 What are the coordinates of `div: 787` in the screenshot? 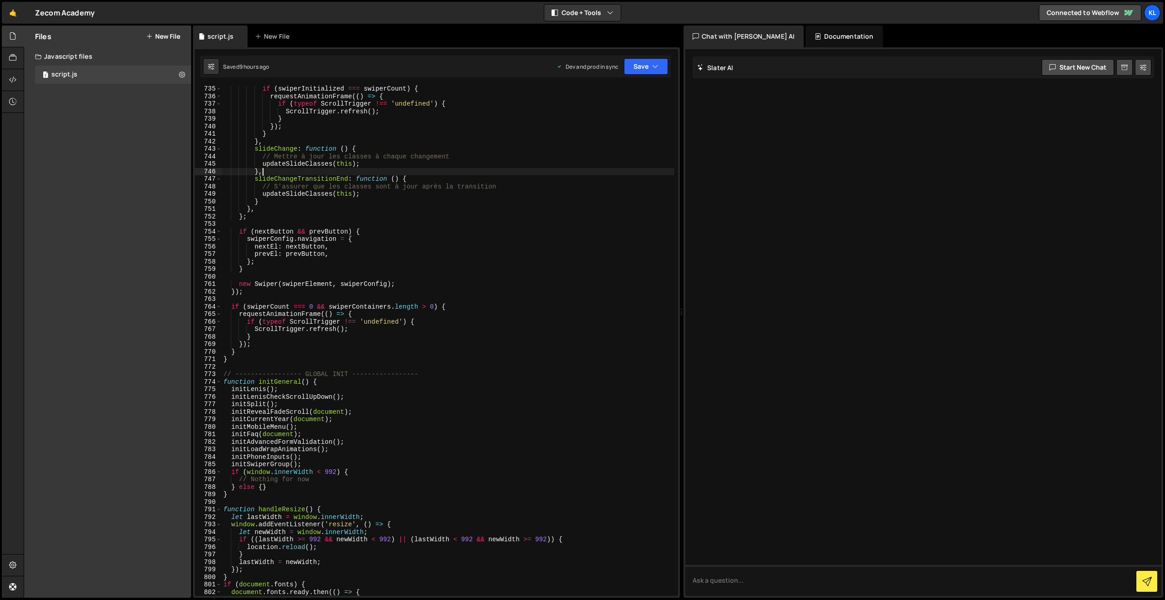 It's located at (208, 479).